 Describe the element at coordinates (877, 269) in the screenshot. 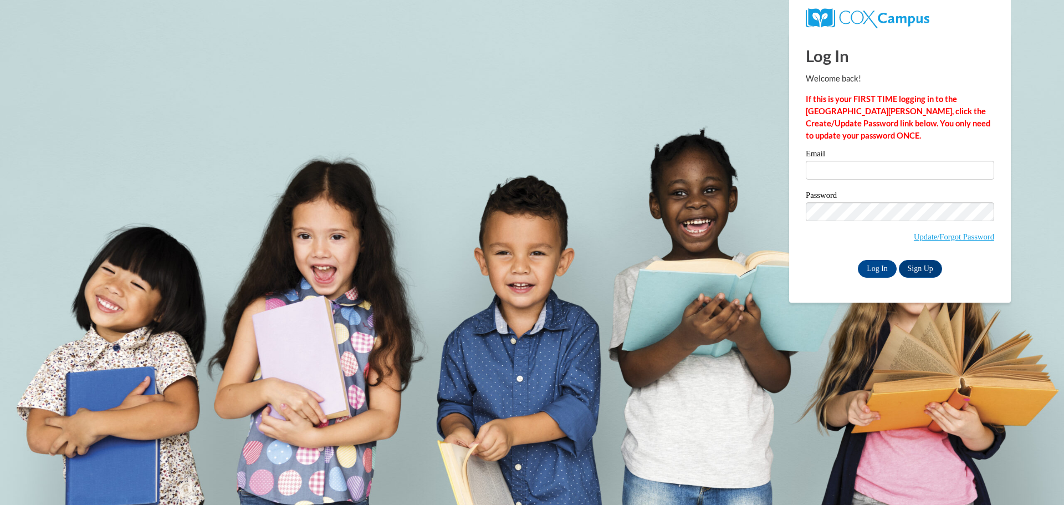

I see `input: Log In` at that location.